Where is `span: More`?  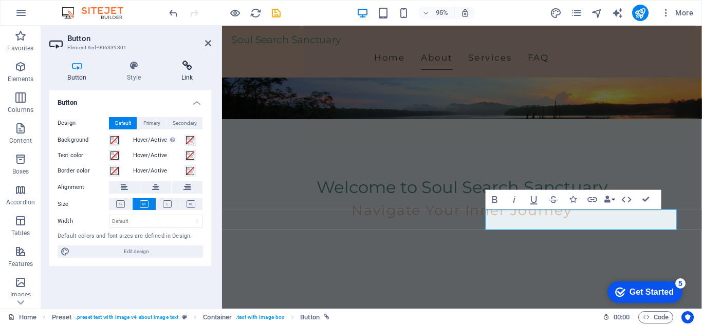
span: More is located at coordinates (676, 13).